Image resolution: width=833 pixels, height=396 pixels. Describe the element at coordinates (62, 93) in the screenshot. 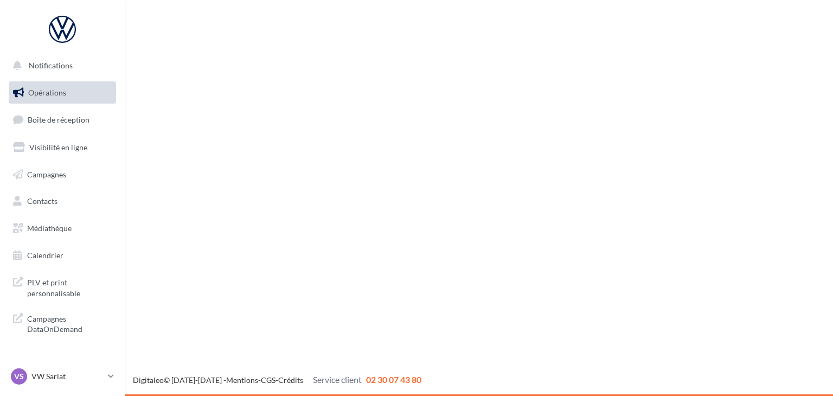

I see `a: Opérations` at that location.